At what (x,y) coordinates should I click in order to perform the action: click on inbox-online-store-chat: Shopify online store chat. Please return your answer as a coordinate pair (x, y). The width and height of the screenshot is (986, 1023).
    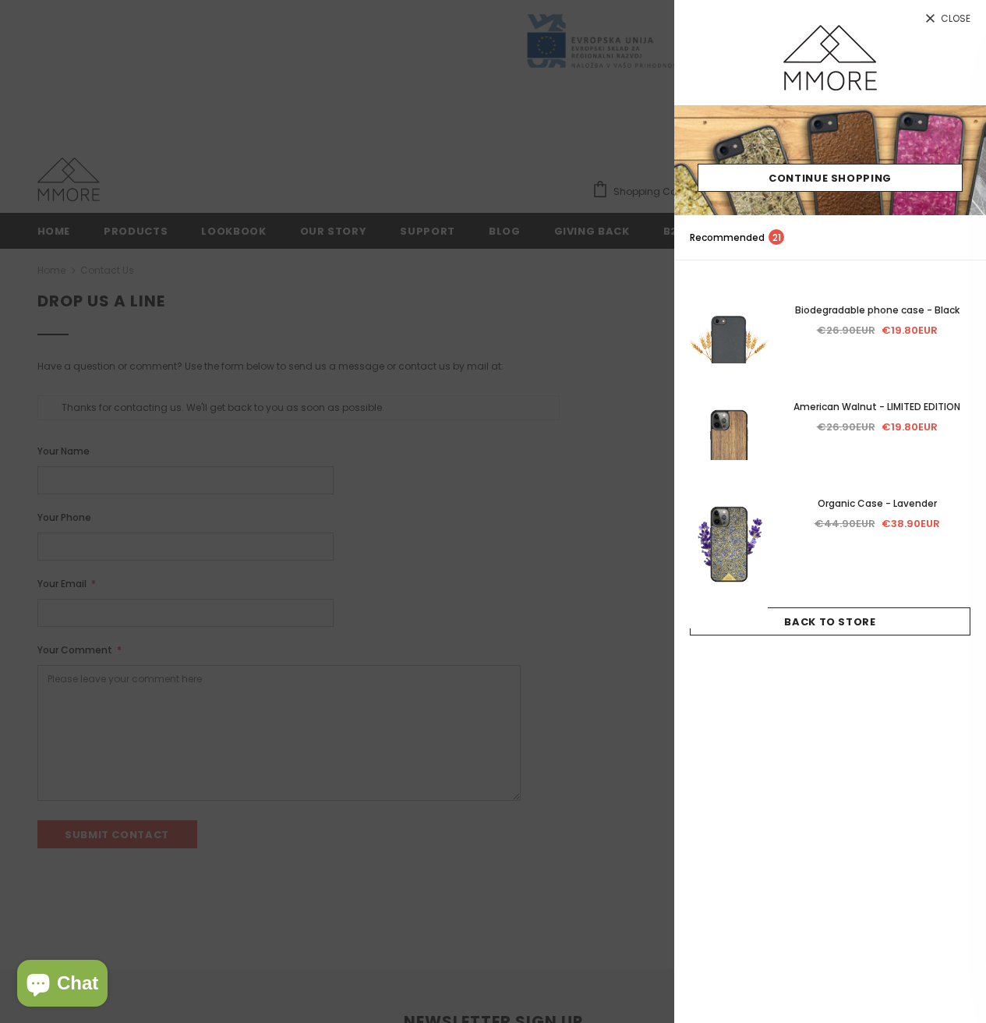
    Looking at the image, I should click on (62, 985).